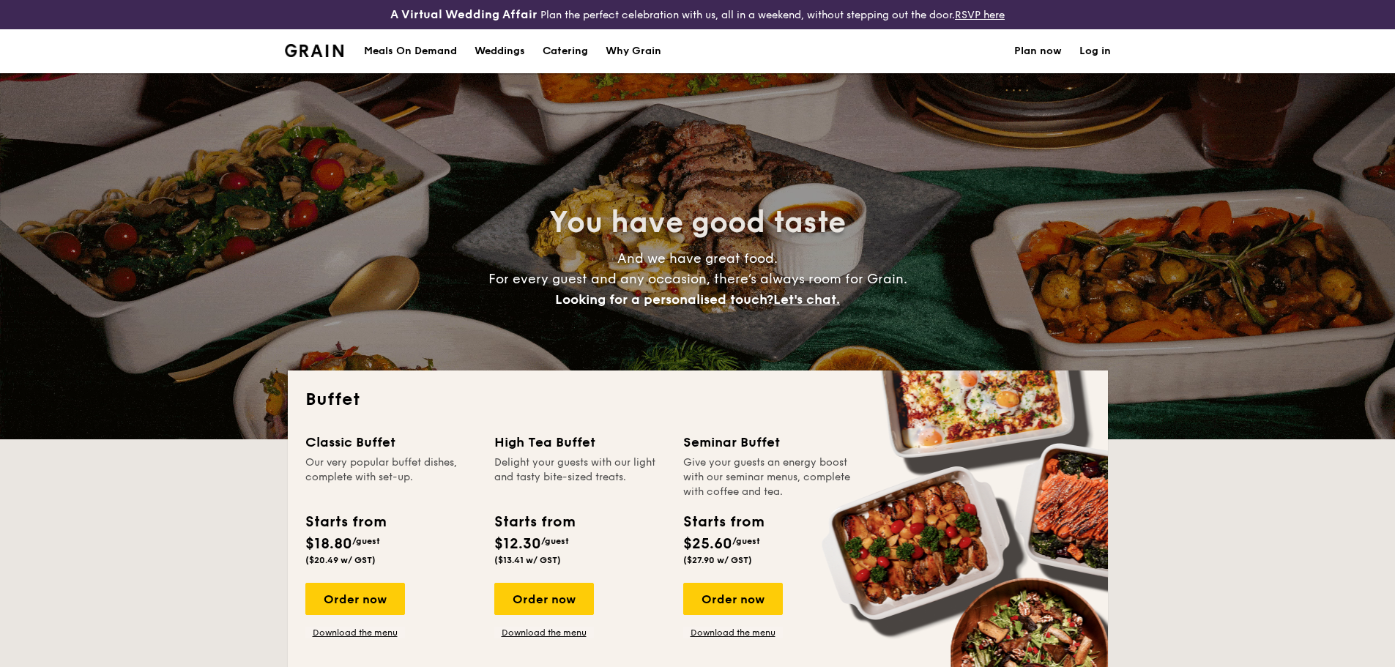 The height and width of the screenshot is (667, 1395). I want to click on span: $12.30, so click(518, 544).